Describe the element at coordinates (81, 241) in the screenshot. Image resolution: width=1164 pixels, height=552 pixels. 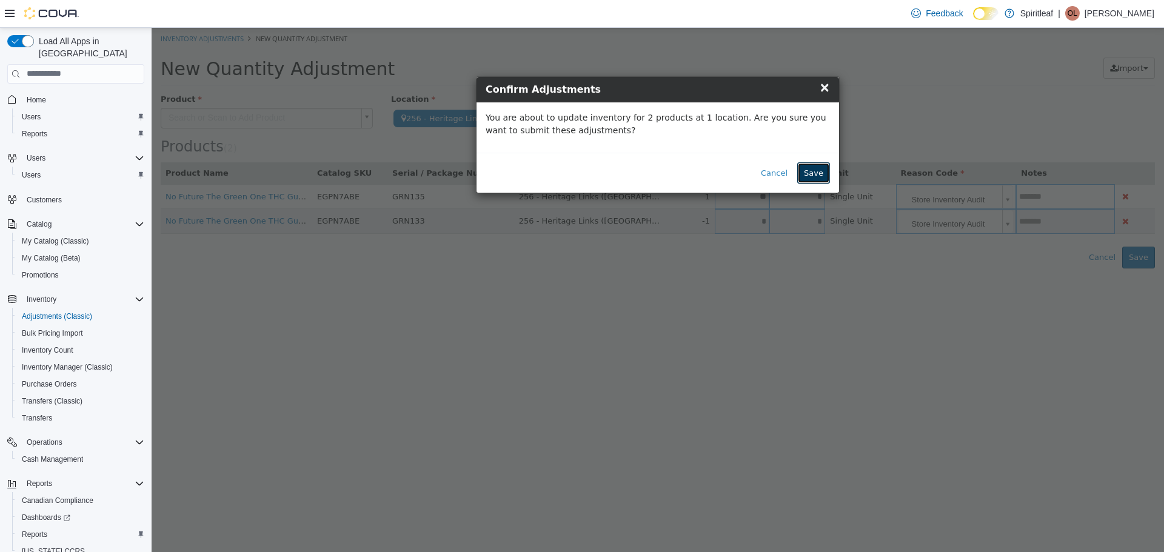
I see `button: My Catalog (Classic)` at that location.